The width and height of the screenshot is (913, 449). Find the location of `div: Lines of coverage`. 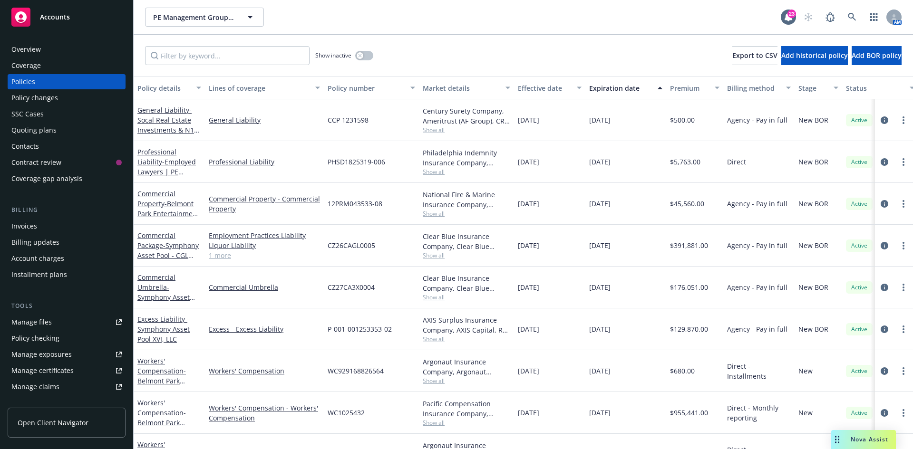

div: Lines of coverage is located at coordinates (259, 88).